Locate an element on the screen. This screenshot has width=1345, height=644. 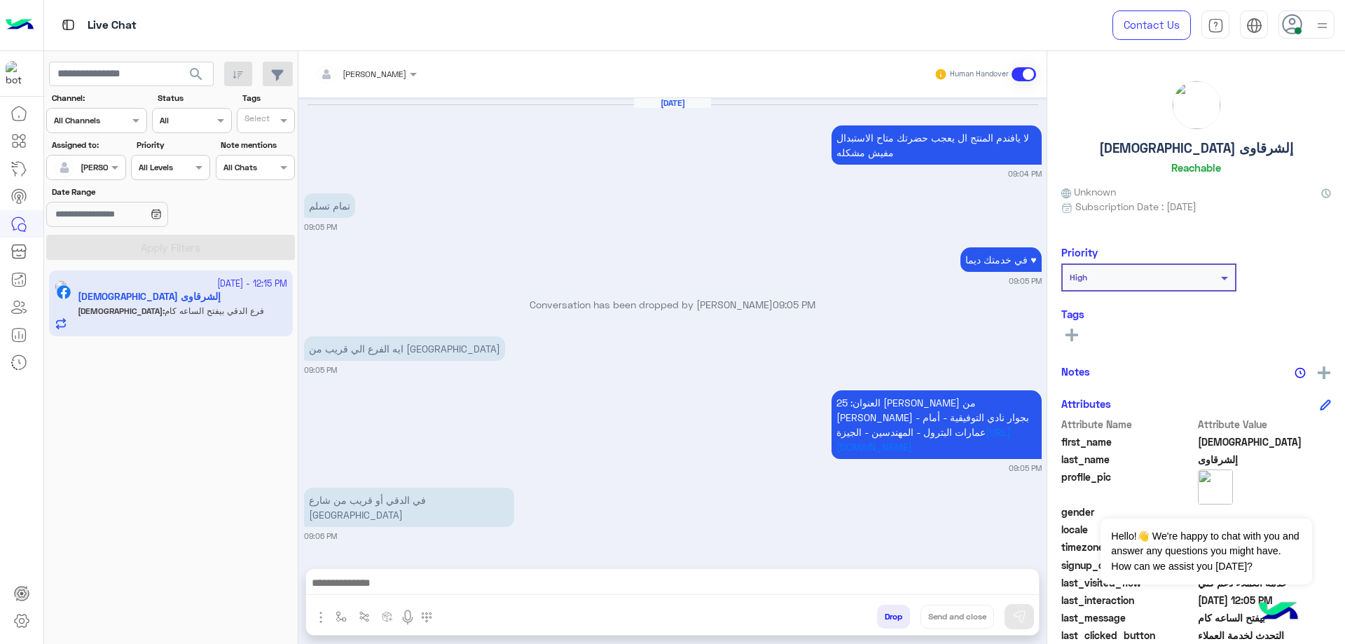
img: create order is located at coordinates (387, 616).